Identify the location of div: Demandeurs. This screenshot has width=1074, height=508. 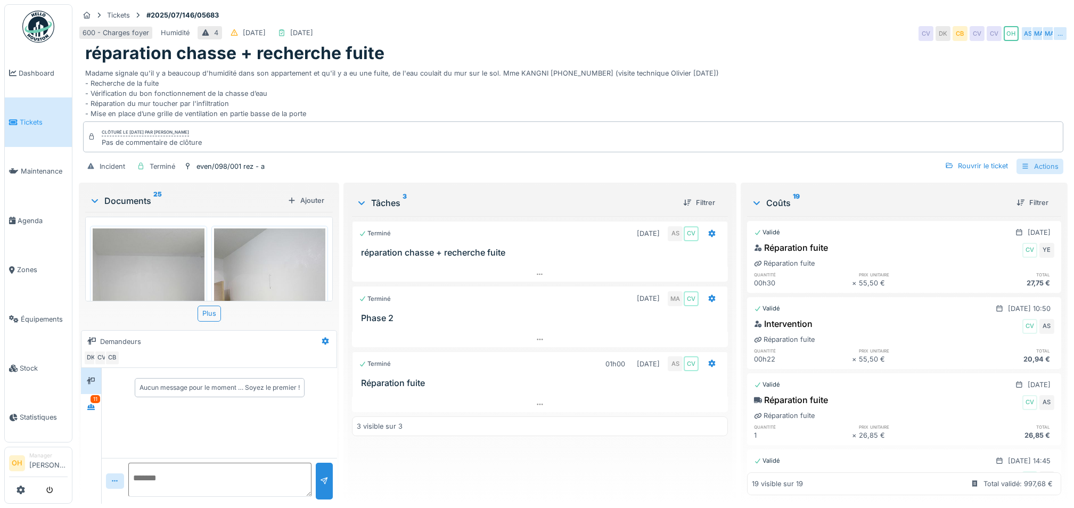
(120, 341).